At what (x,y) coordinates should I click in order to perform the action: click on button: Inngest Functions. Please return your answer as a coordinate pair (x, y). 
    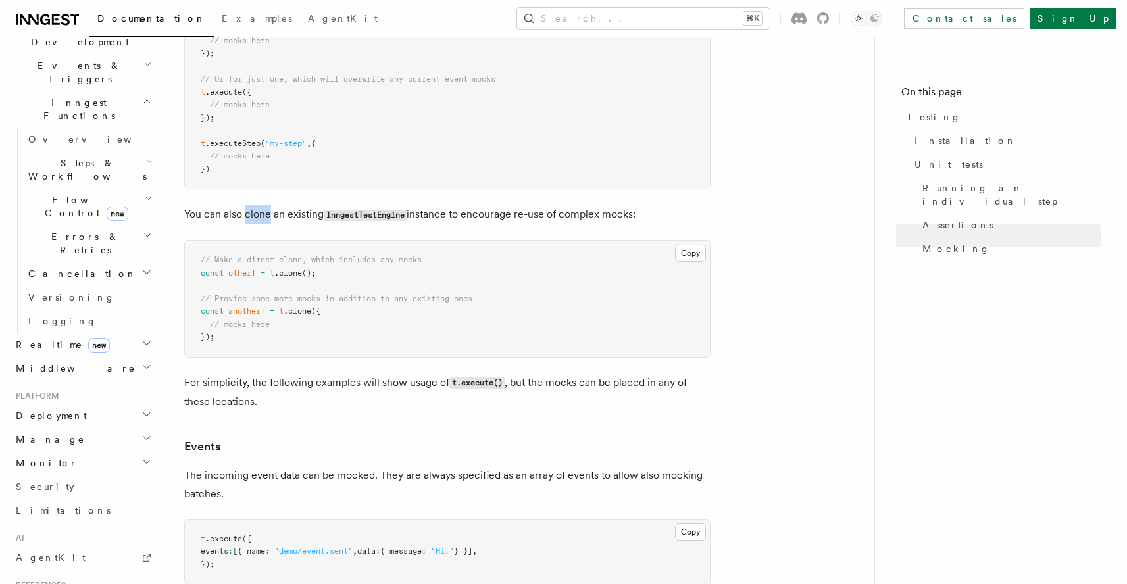
    Looking at the image, I should click on (82, 109).